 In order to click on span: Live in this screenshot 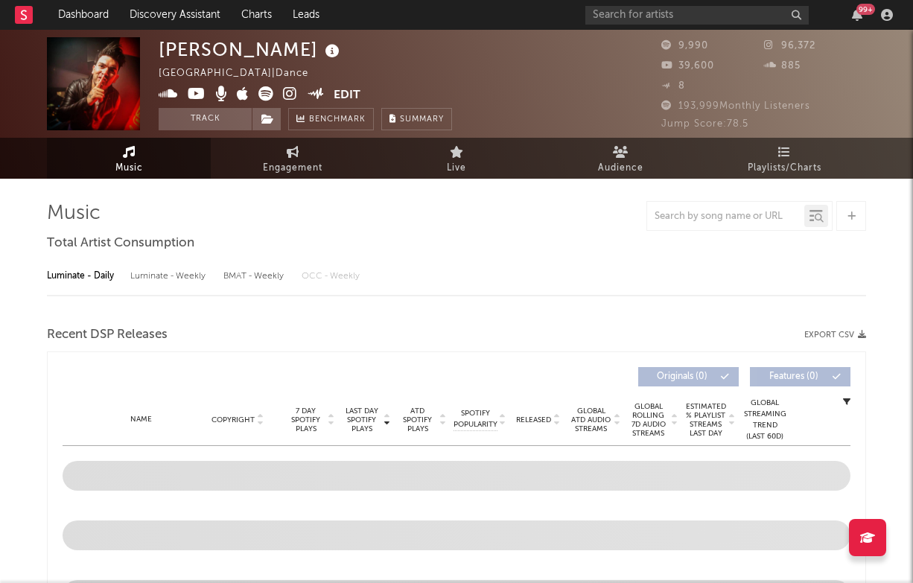, I will do `click(457, 168)`.